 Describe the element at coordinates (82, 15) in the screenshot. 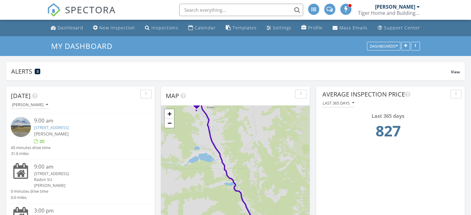

I see `a: SPECTORA` at that location.